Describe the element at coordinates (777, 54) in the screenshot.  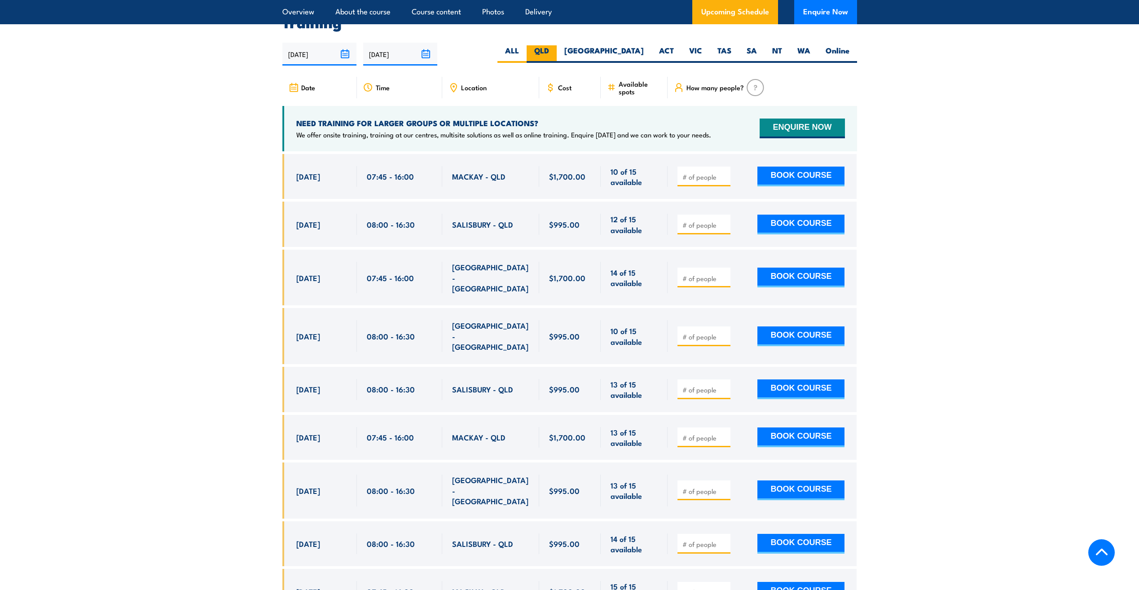
I see `label: NT` at that location.